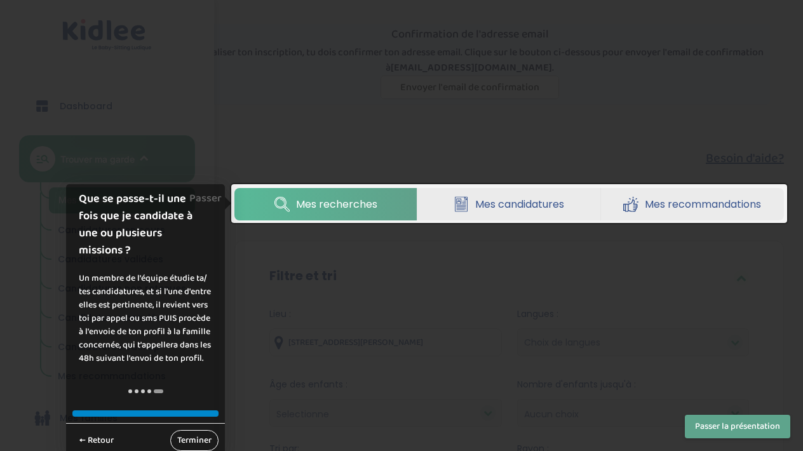 This screenshot has height=451, width=803. I want to click on a: Passer, so click(205, 198).